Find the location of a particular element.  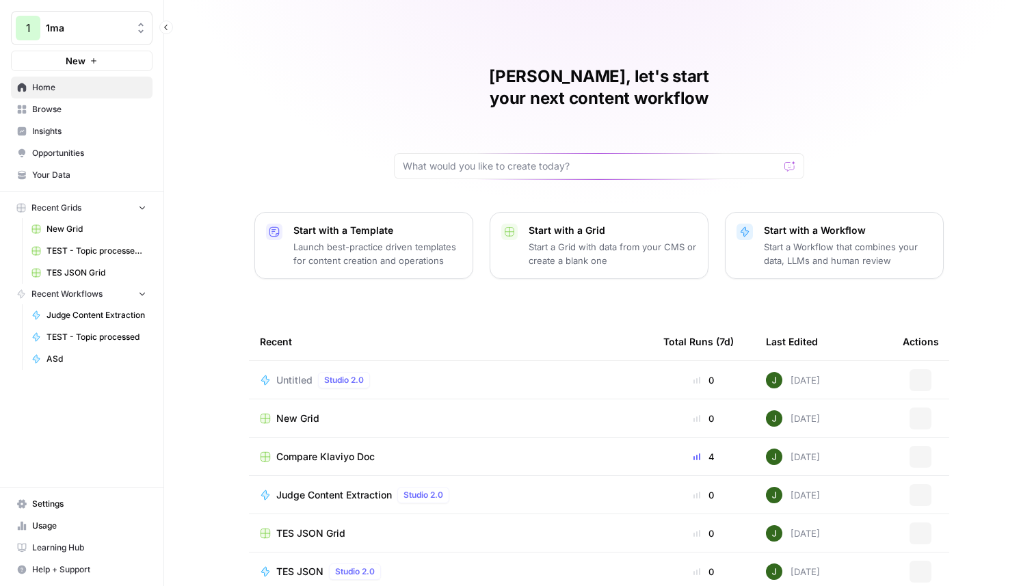

p: Start a Workflow that combines your data, LLMs and human review is located at coordinates (848, 254).